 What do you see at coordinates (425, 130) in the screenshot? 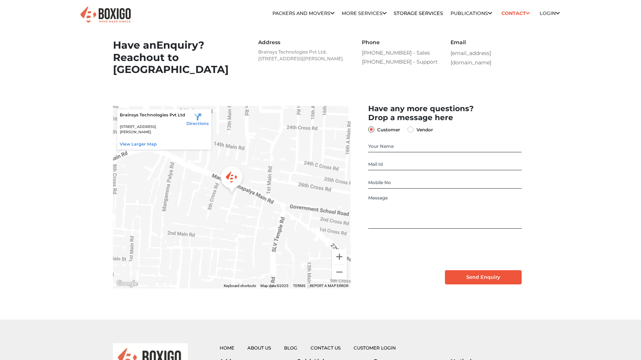
I see `label: Vendor` at bounding box center [425, 130].